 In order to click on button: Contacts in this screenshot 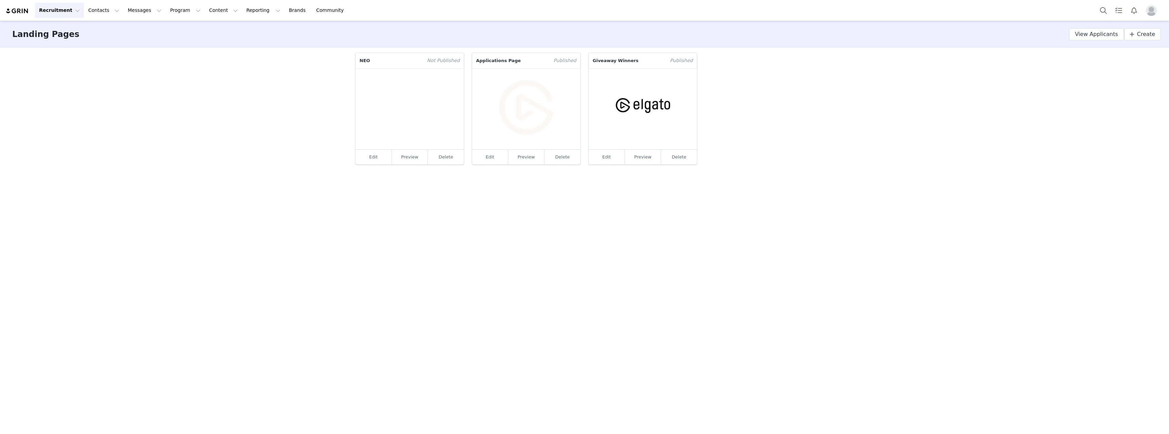, I will do `click(104, 10)`.